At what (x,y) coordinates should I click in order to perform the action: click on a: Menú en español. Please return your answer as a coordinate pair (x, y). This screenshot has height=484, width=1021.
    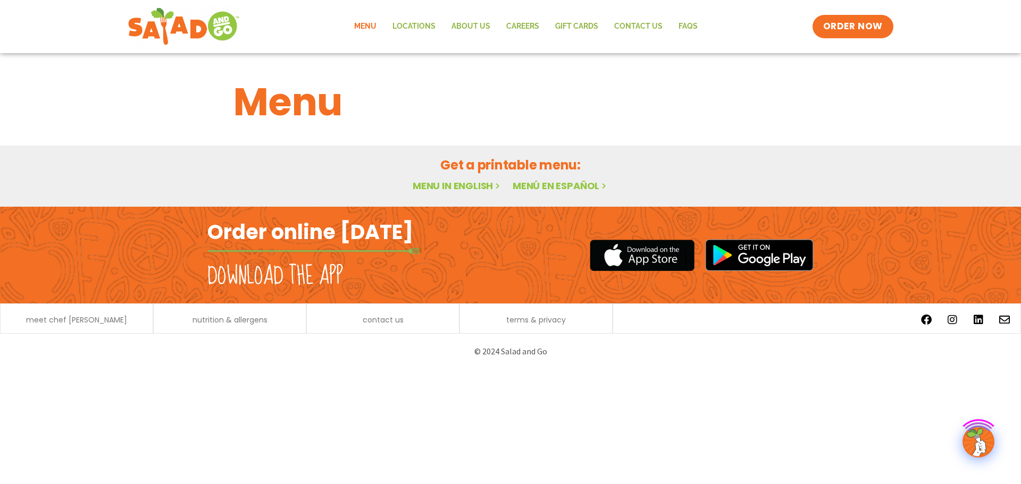
    Looking at the image, I should click on (560, 186).